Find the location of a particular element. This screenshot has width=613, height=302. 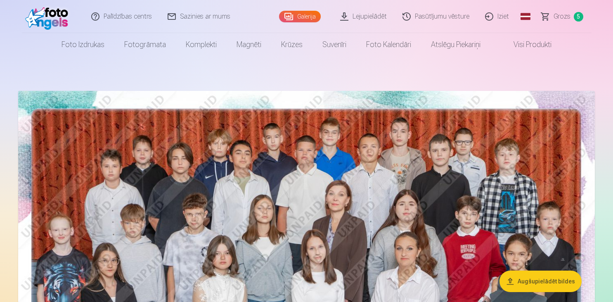

a: Visi produkti is located at coordinates (526, 45).